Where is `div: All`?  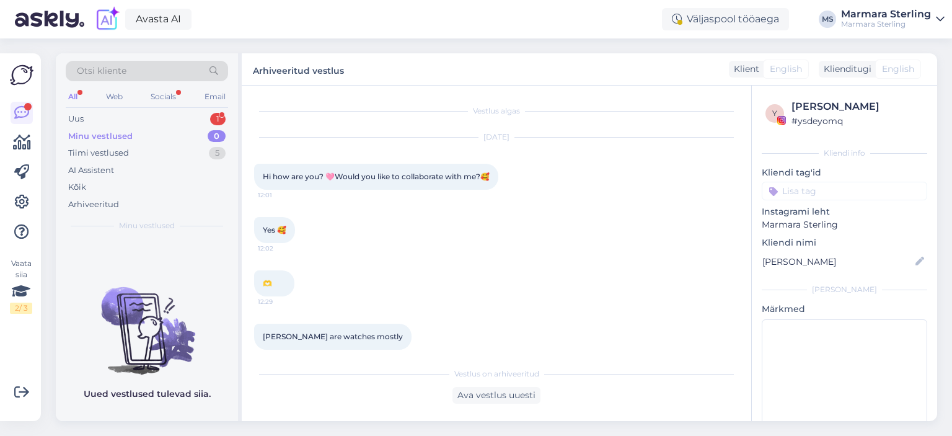 div: All is located at coordinates (73, 97).